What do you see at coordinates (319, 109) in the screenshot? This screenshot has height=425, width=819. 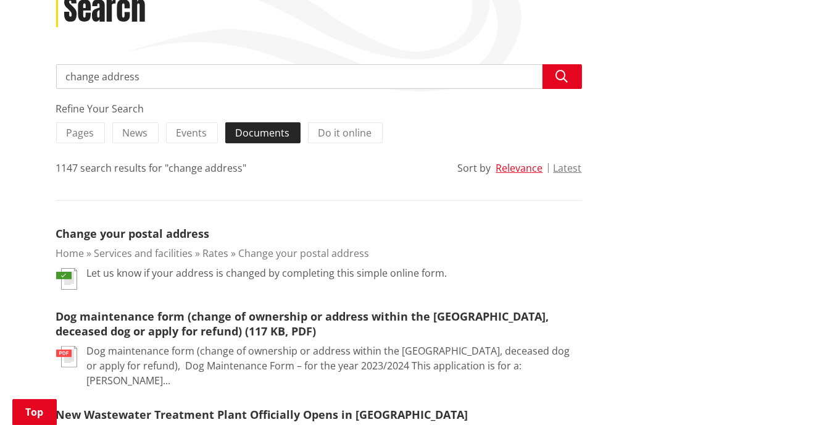 I see `div: Refine Your Search` at bounding box center [319, 109].